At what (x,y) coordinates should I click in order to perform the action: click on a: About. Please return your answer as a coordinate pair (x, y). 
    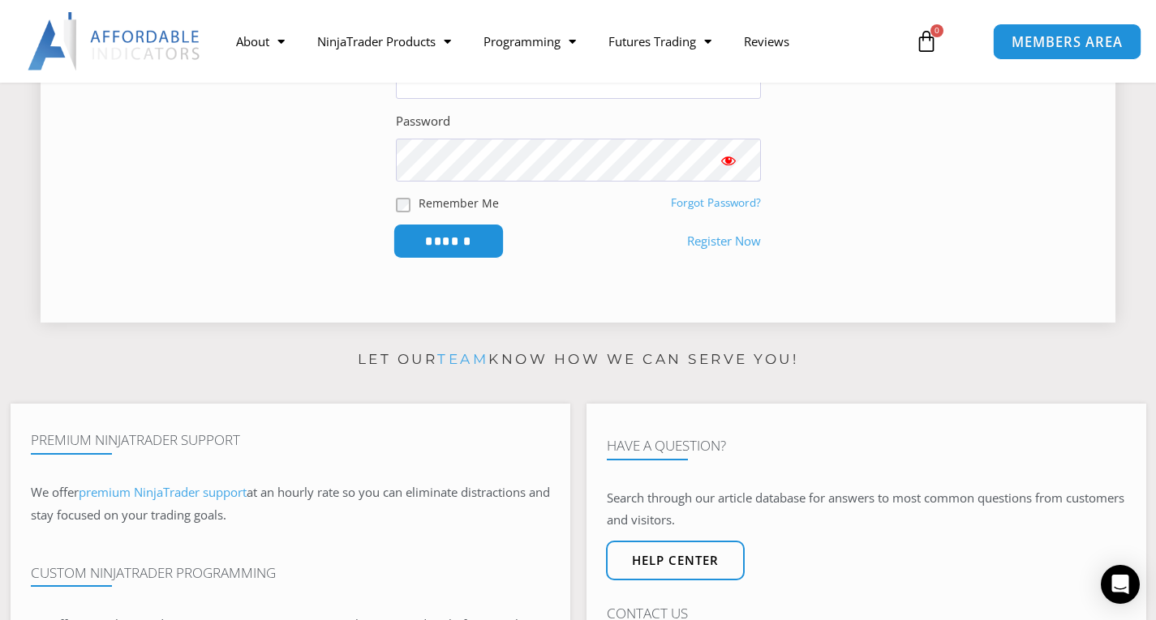
    Looking at the image, I should click on (260, 41).